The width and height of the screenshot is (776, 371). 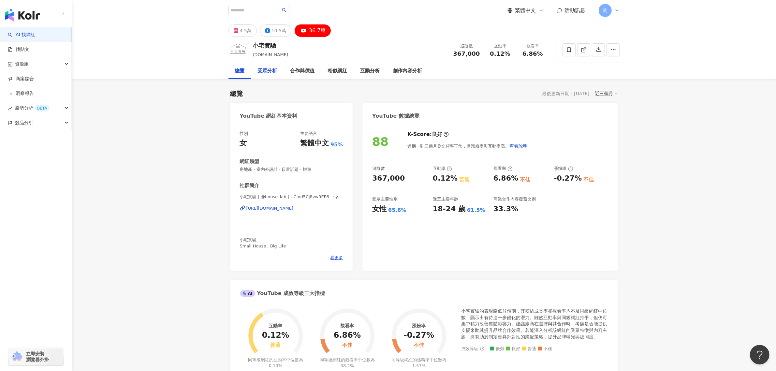 I want to click on span: 0.12%, so click(x=500, y=54).